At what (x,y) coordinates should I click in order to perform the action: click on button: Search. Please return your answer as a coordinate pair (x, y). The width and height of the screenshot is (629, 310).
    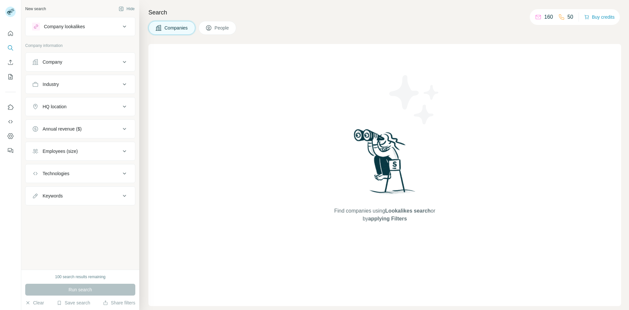
    Looking at the image, I should click on (10, 48).